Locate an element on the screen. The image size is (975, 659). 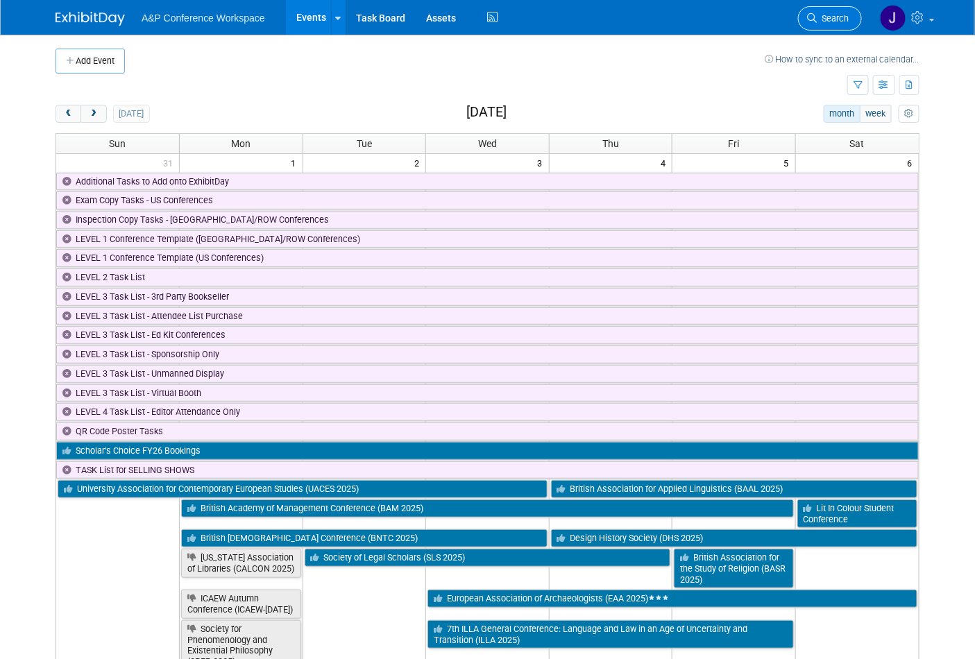
a: LEVEL 3 Task List - Ed Kit Conferences is located at coordinates (487, 335).